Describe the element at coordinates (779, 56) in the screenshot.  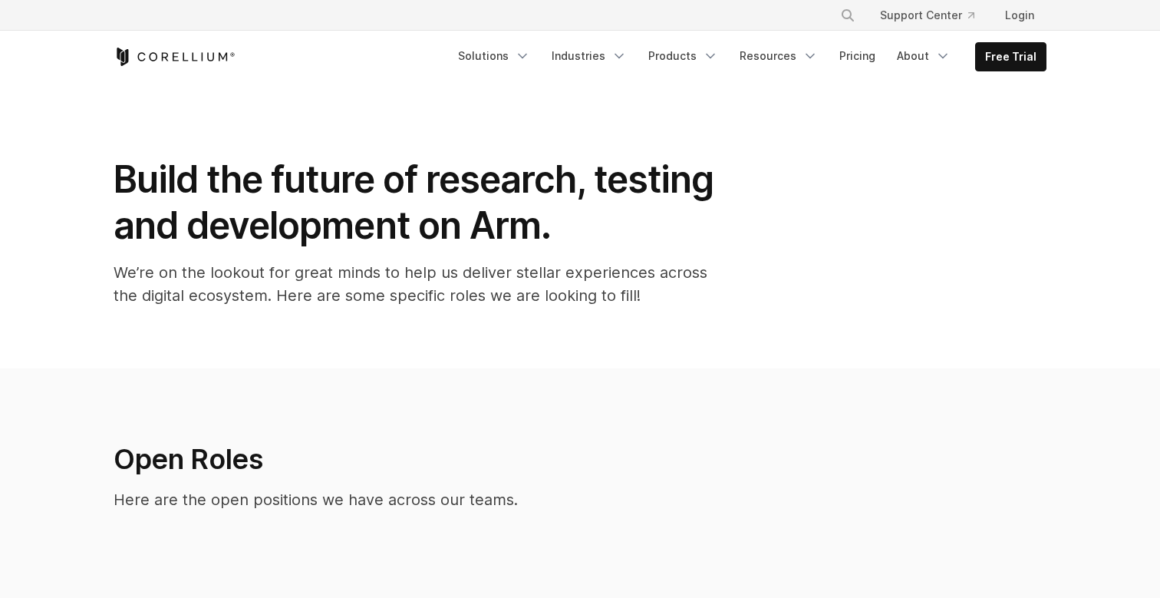
I see `a: Resources` at that location.